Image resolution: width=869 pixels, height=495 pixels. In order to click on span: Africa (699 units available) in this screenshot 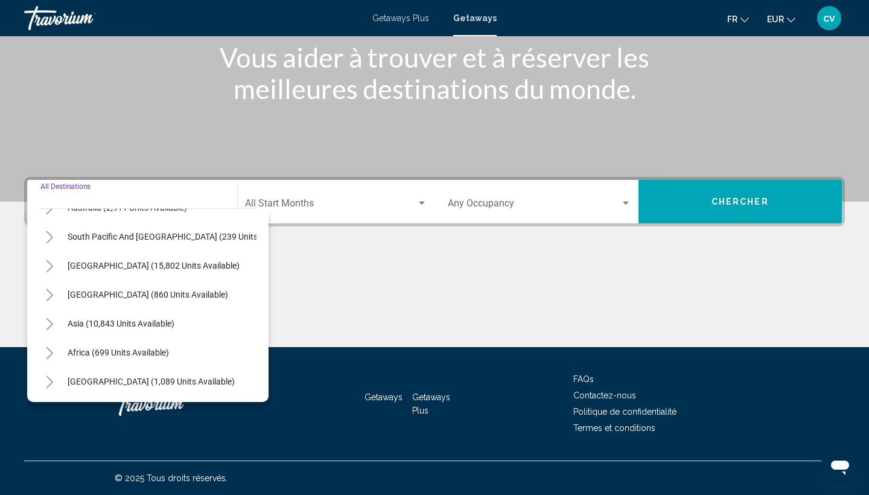, I will do `click(118, 352)`.